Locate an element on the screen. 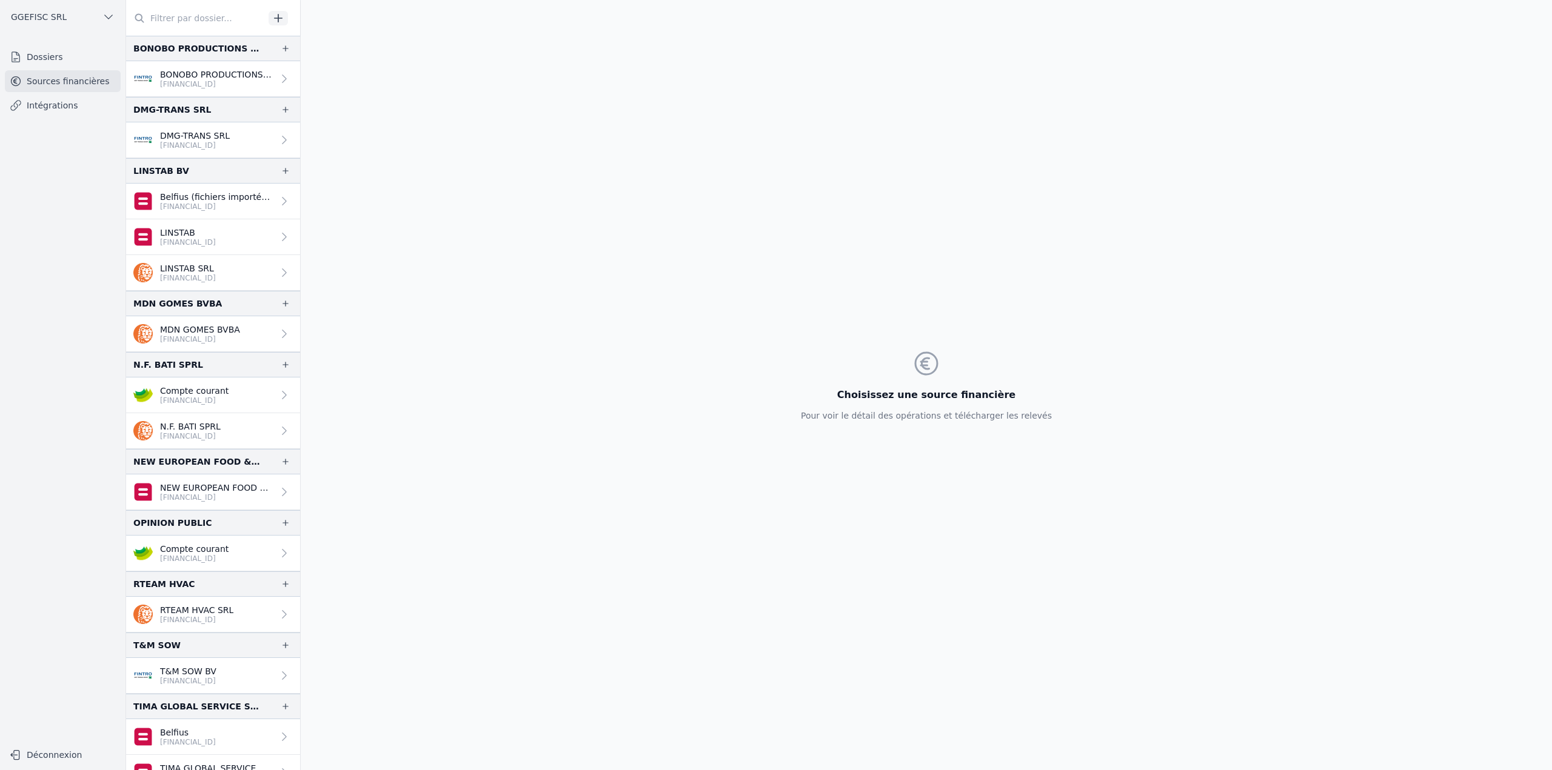  div: BONOBO PRODUCTIONS & LOGISTICS SPRL is located at coordinates (197, 48).